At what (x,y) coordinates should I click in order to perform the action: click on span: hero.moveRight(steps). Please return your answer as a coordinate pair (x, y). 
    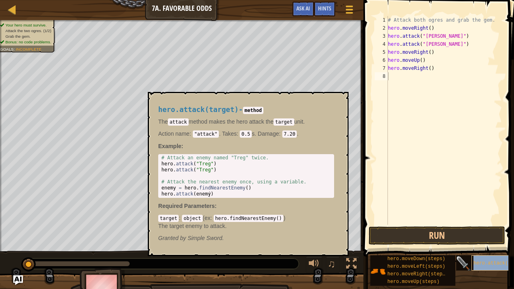
    Looking at the image, I should click on (417, 274).